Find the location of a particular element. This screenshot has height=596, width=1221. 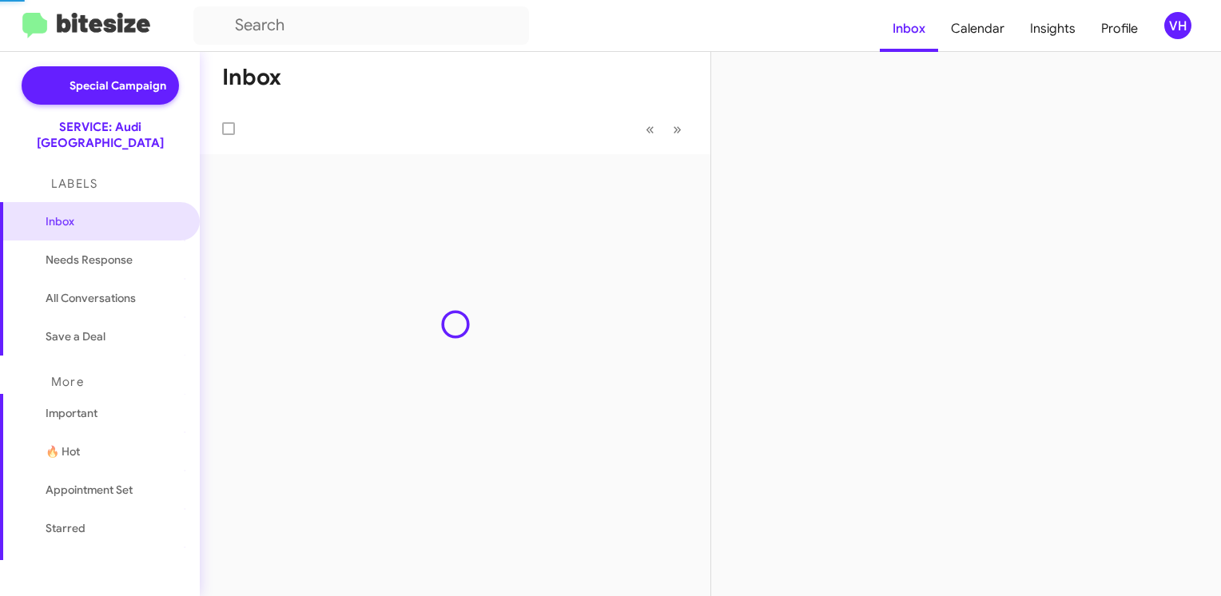

span: Save a Deal is located at coordinates (75, 336).